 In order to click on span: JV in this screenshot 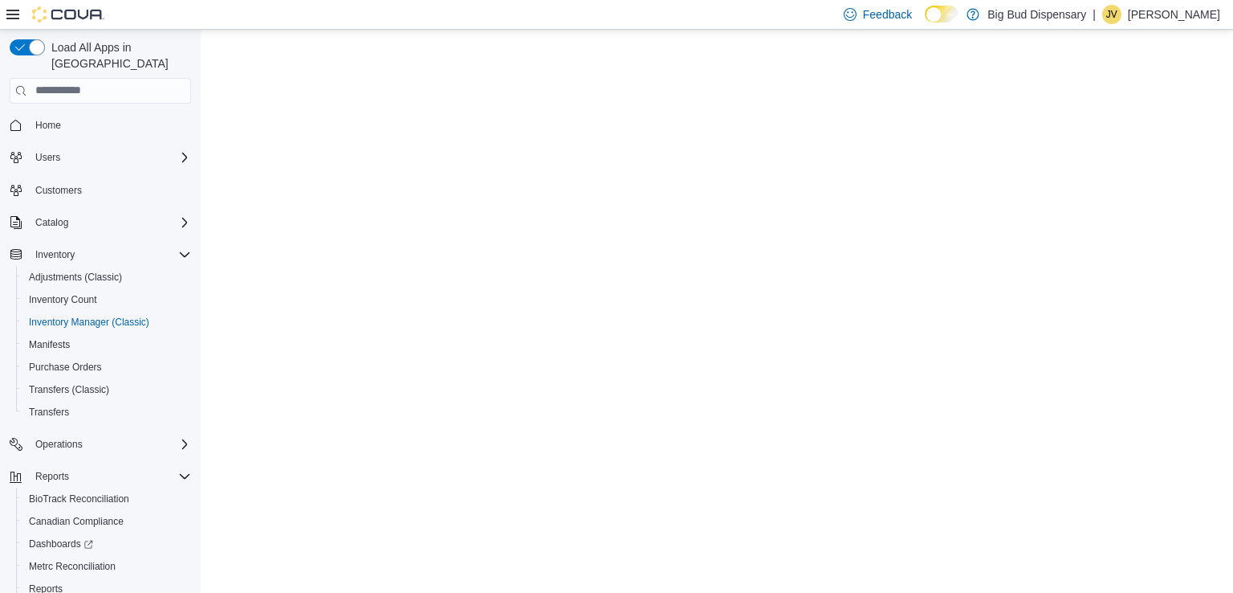, I will do `click(1112, 14)`.